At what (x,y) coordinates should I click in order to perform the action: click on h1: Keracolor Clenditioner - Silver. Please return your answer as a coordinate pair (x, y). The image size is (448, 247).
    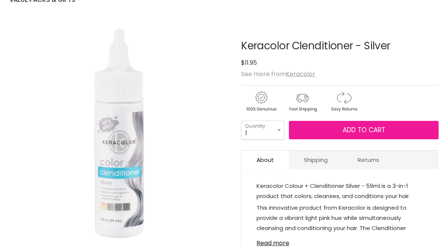
    Looking at the image, I should click on (340, 46).